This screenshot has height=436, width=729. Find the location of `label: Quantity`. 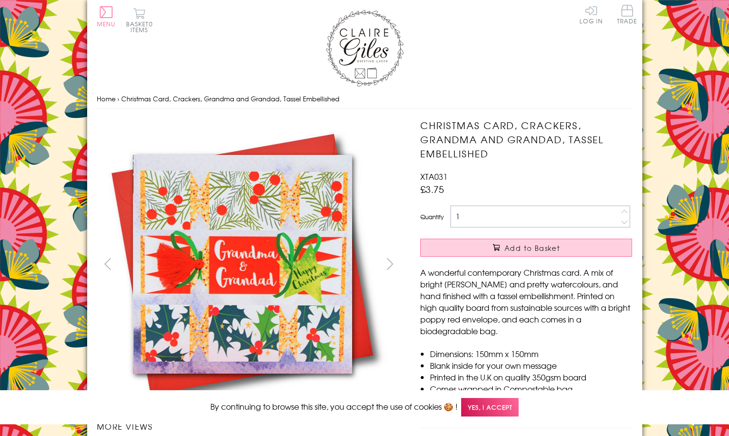

label: Quantity is located at coordinates (432, 217).